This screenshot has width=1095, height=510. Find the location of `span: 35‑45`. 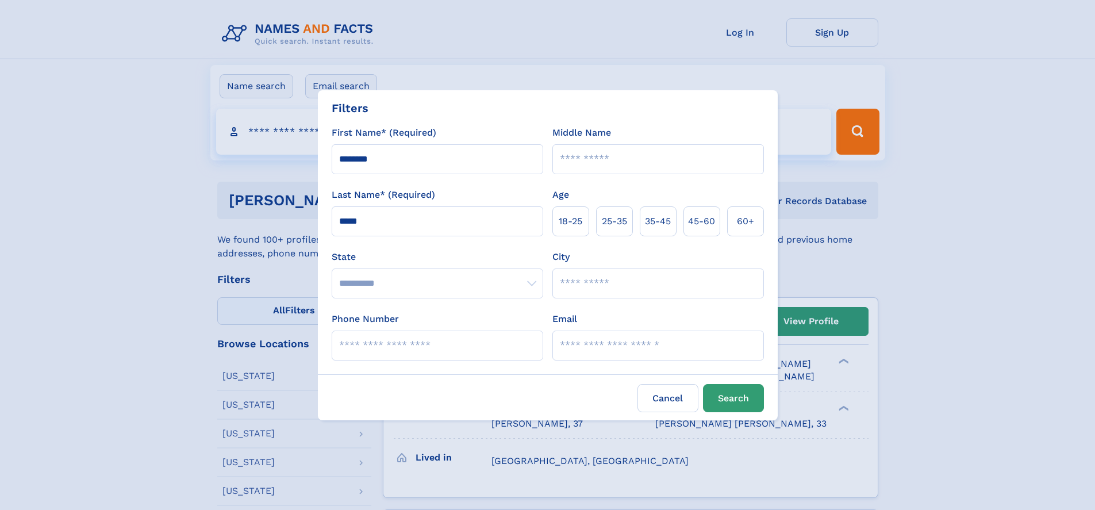

span: 35‑45 is located at coordinates (657, 221).